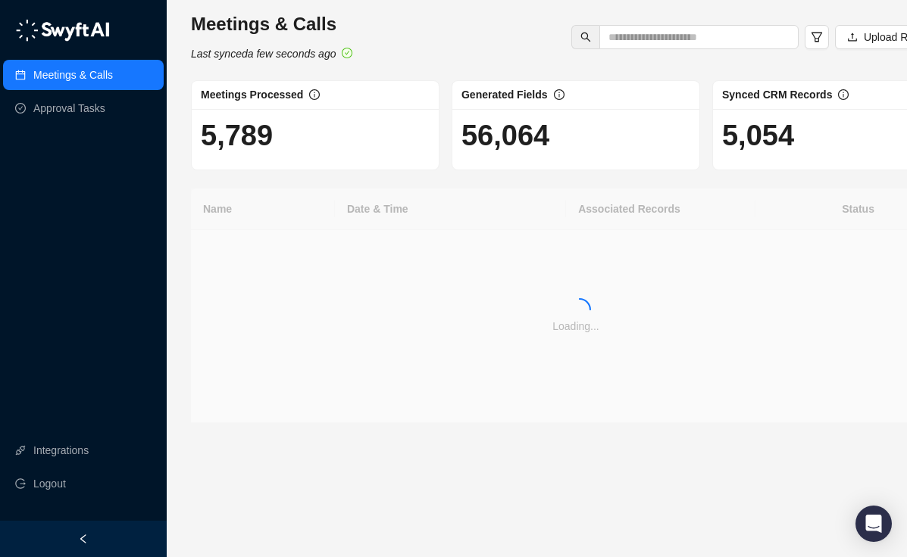 The image size is (907, 557). What do you see at coordinates (251, 95) in the screenshot?
I see `span: Meetings Processed` at bounding box center [251, 95].